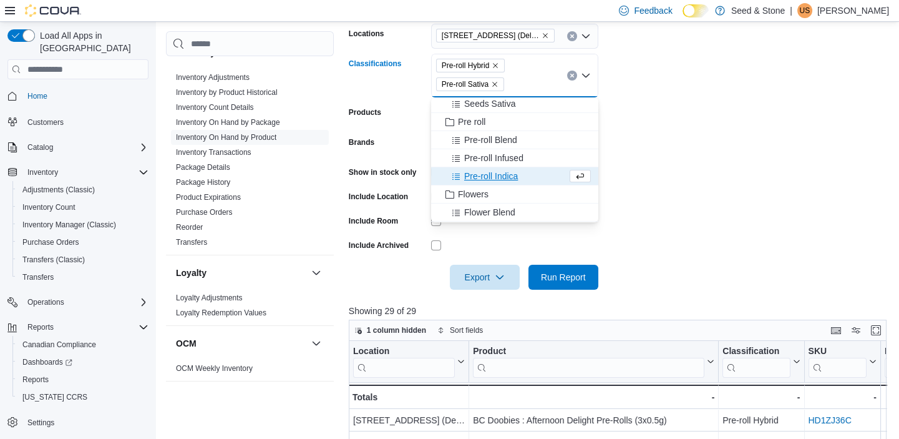  What do you see at coordinates (241, 343) in the screenshot?
I see `button: OCM` at bounding box center [241, 343].